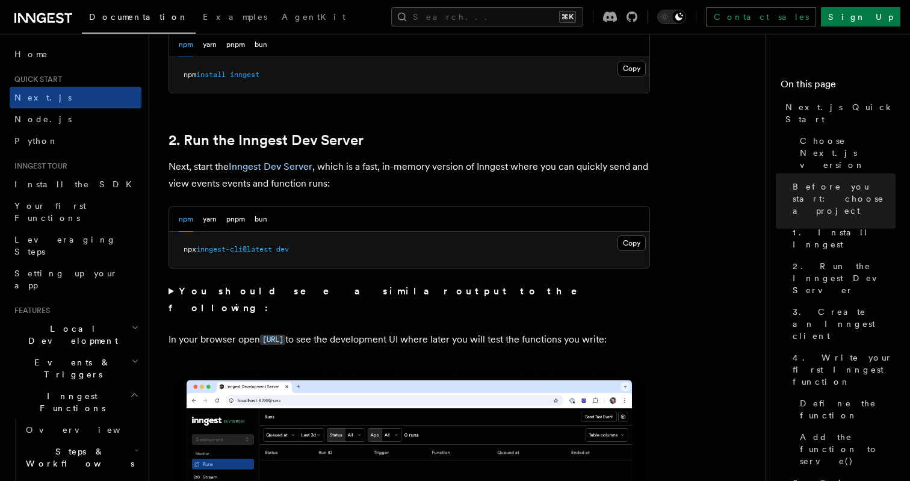 The width and height of the screenshot is (910, 481). I want to click on a: 4. Write your first Inngest function, so click(841, 369).